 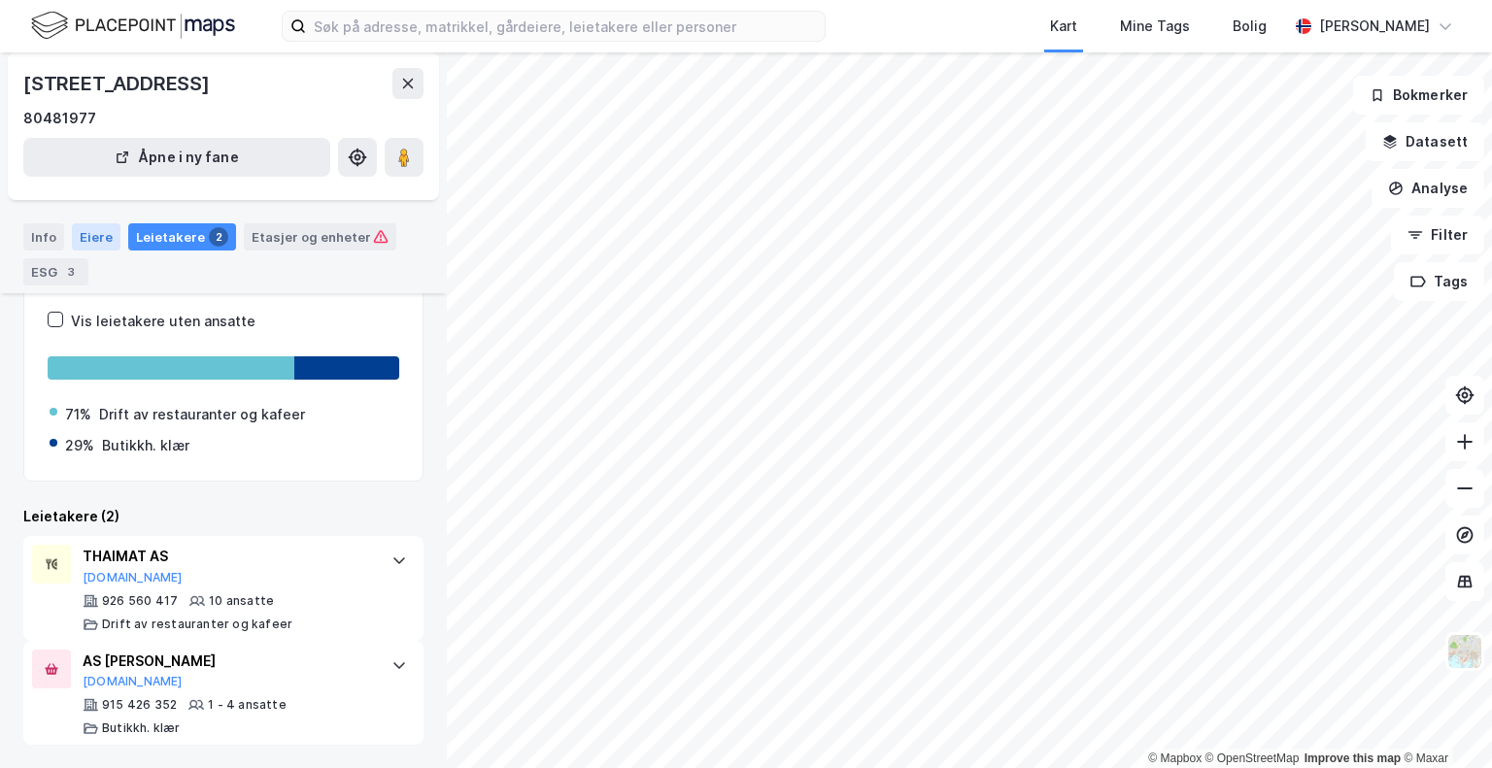 What do you see at coordinates (1443, 722) in the screenshot?
I see `div: Kontrollprogram for chat` at bounding box center [1443, 722].